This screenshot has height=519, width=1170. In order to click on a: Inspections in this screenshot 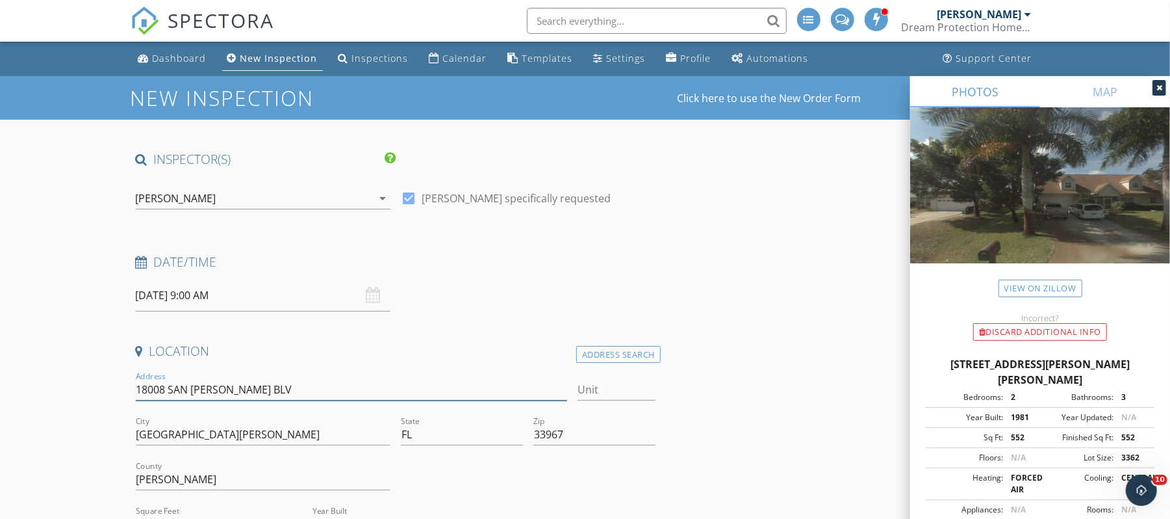, I will do `click(374, 58)`.